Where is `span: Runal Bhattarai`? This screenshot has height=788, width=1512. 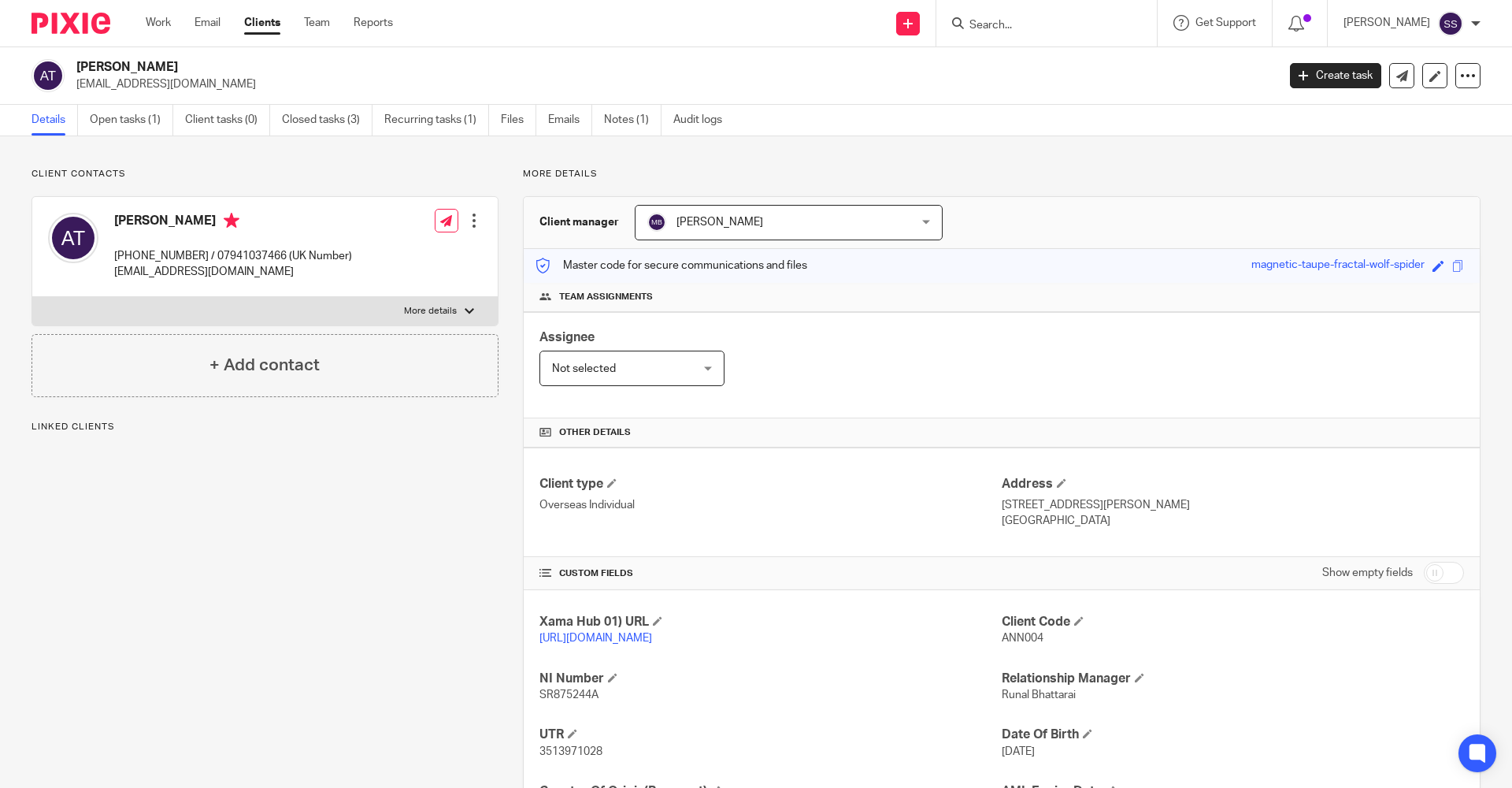
span: Runal Bhattarai is located at coordinates (1039, 694).